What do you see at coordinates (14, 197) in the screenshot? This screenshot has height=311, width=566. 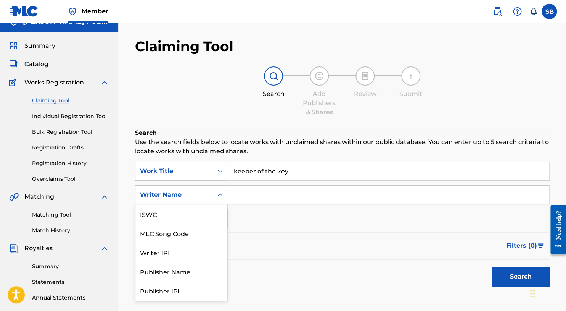 I see `img: Matching` at bounding box center [14, 197].